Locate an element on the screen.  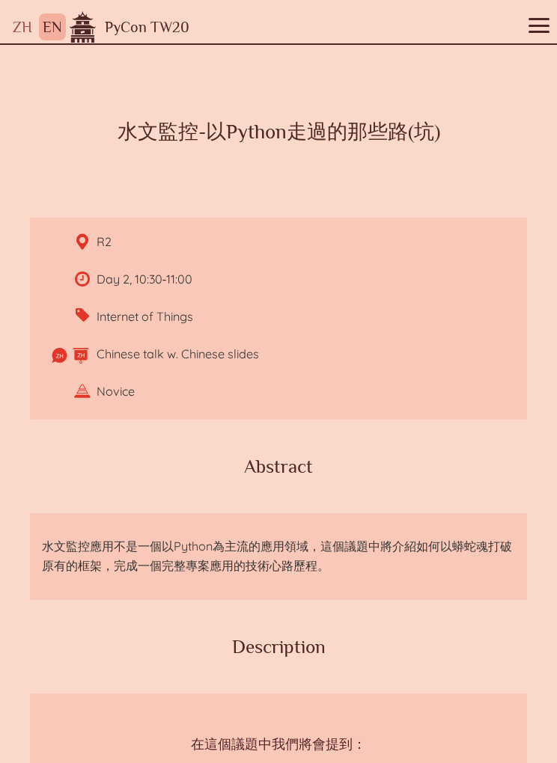
h2: Abstract is located at coordinates (278, 466).